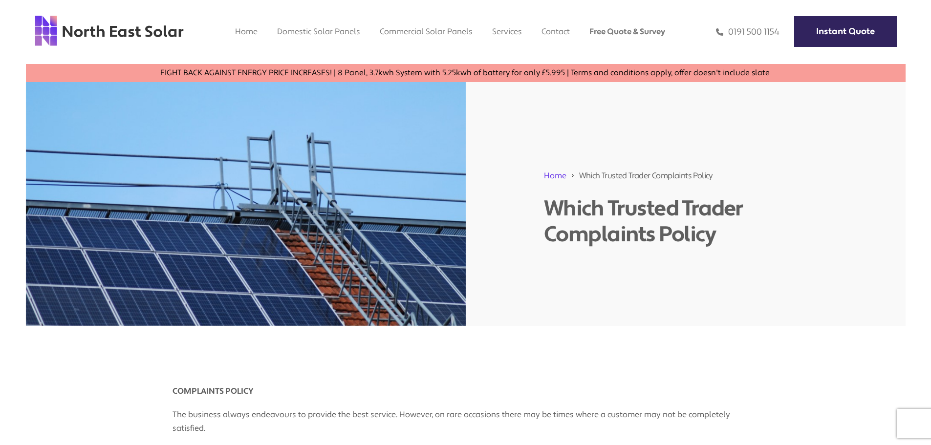  What do you see at coordinates (846, 31) in the screenshot?
I see `a: Instant Quote` at bounding box center [846, 31].